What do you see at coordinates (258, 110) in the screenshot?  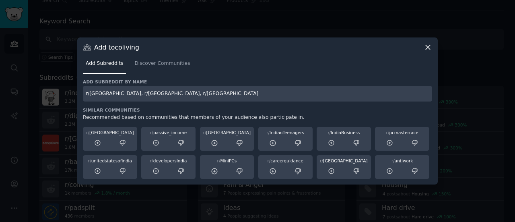 I see `h3: Similar Communities` at bounding box center [258, 110].